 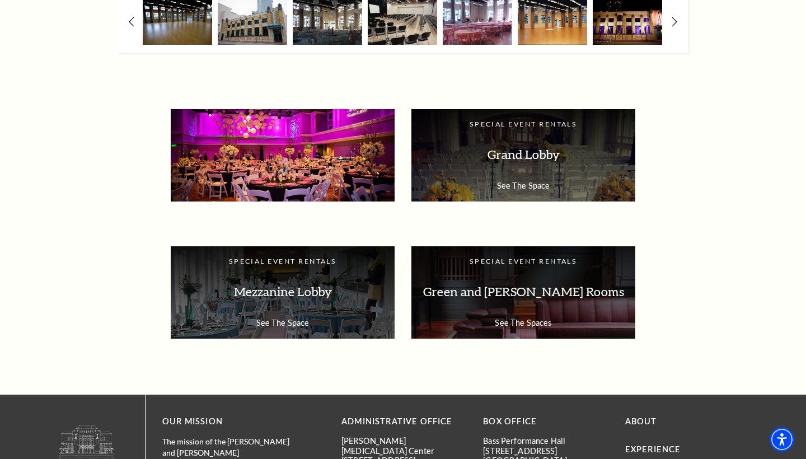 What do you see at coordinates (404, 422) in the screenshot?
I see `p: Administrative Office` at bounding box center [404, 422].